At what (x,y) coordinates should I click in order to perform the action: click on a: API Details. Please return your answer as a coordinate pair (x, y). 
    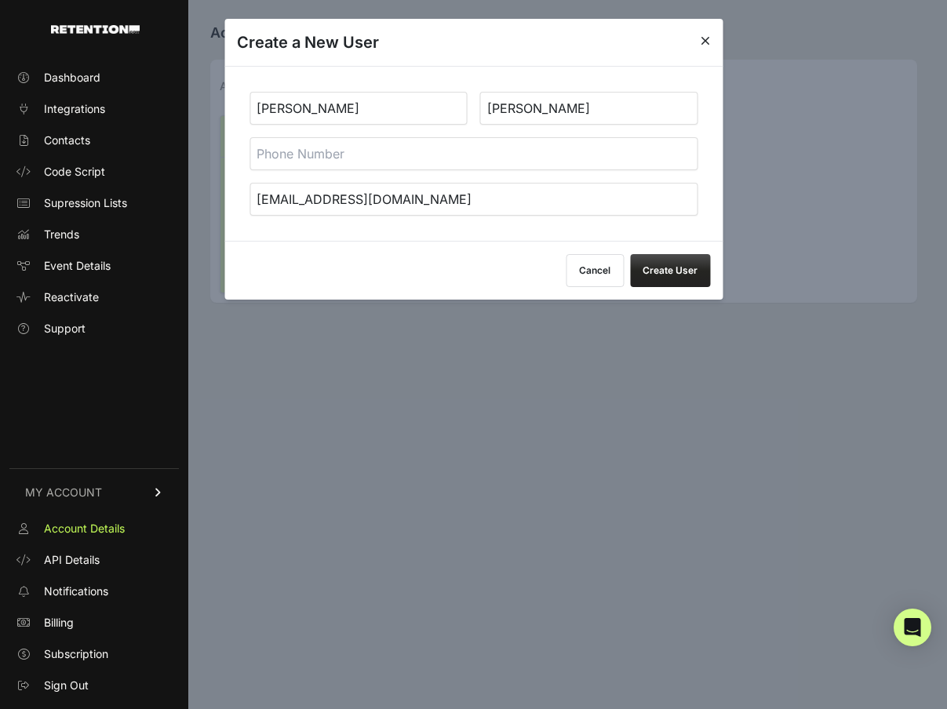
    Looking at the image, I should click on (94, 560).